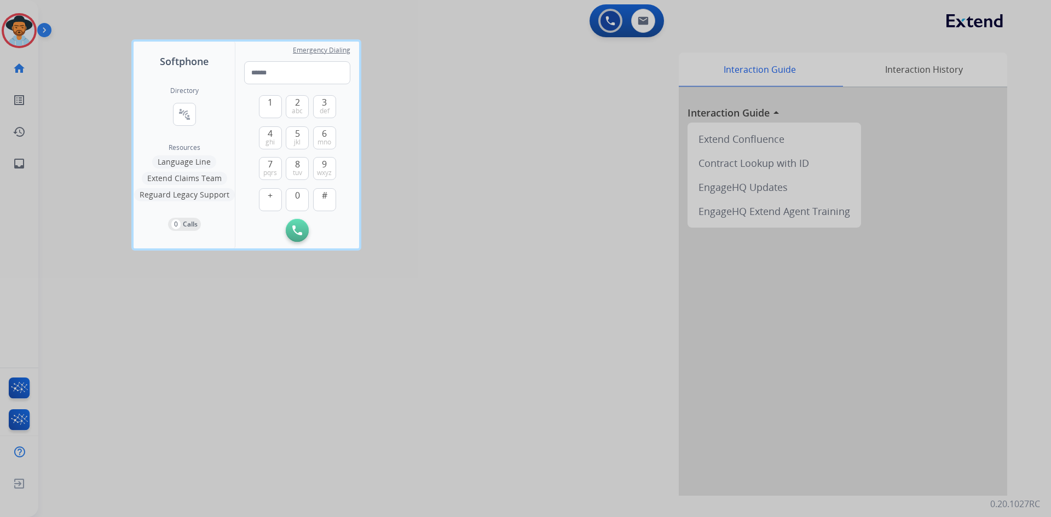 Image resolution: width=1051 pixels, height=517 pixels. I want to click on span: 2, so click(297, 102).